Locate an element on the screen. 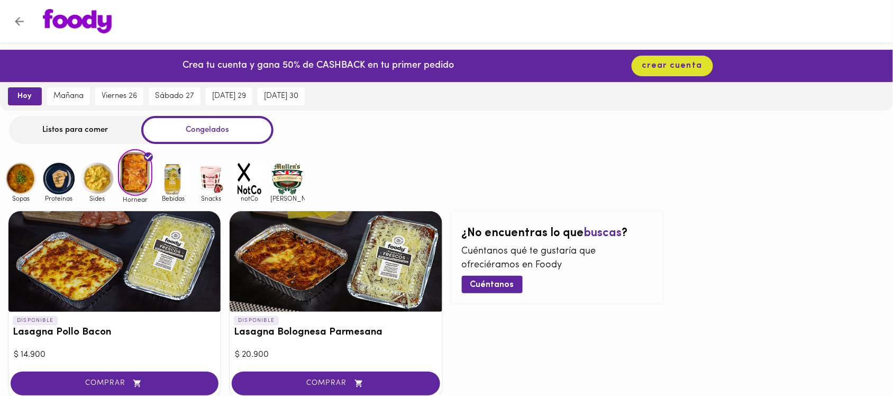 The width and height of the screenshot is (893, 396). span: Bebidas is located at coordinates (173, 198).